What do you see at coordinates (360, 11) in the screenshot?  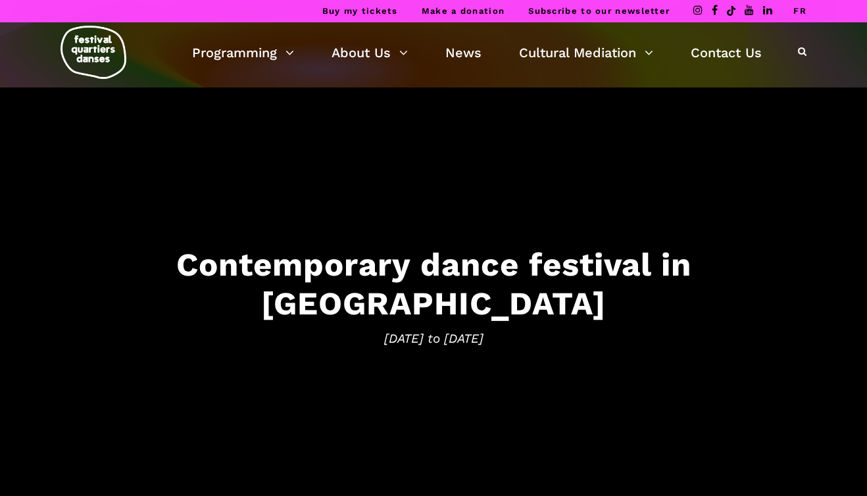 I see `a: Buy my tickets` at bounding box center [360, 11].